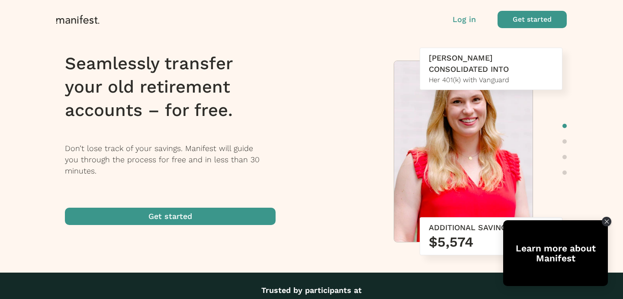 The image size is (623, 299). What do you see at coordinates (464, 19) in the screenshot?
I see `button: Log in` at bounding box center [464, 19].